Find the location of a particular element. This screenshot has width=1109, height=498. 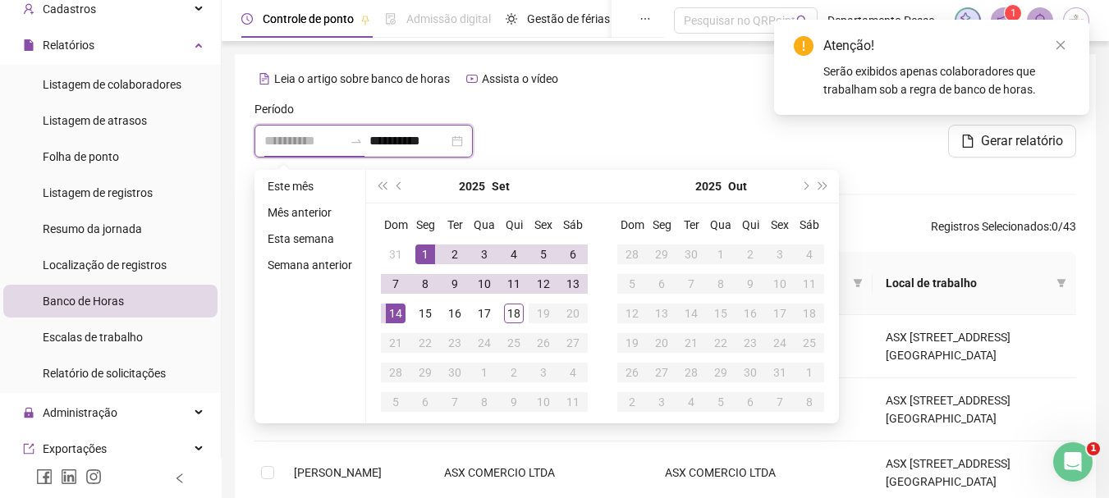

div: 12 is located at coordinates (543, 284).